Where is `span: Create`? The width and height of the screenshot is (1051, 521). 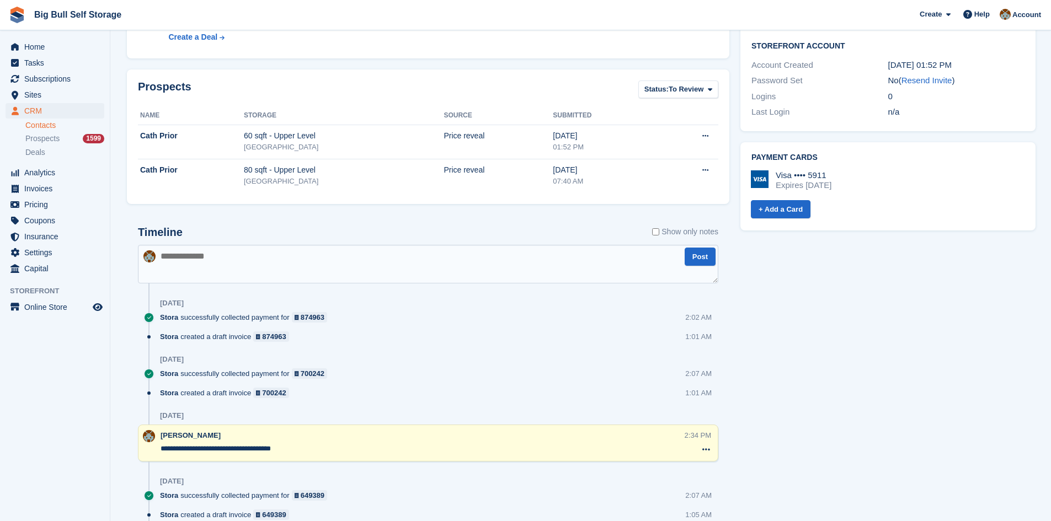
span: Create is located at coordinates (930, 14).